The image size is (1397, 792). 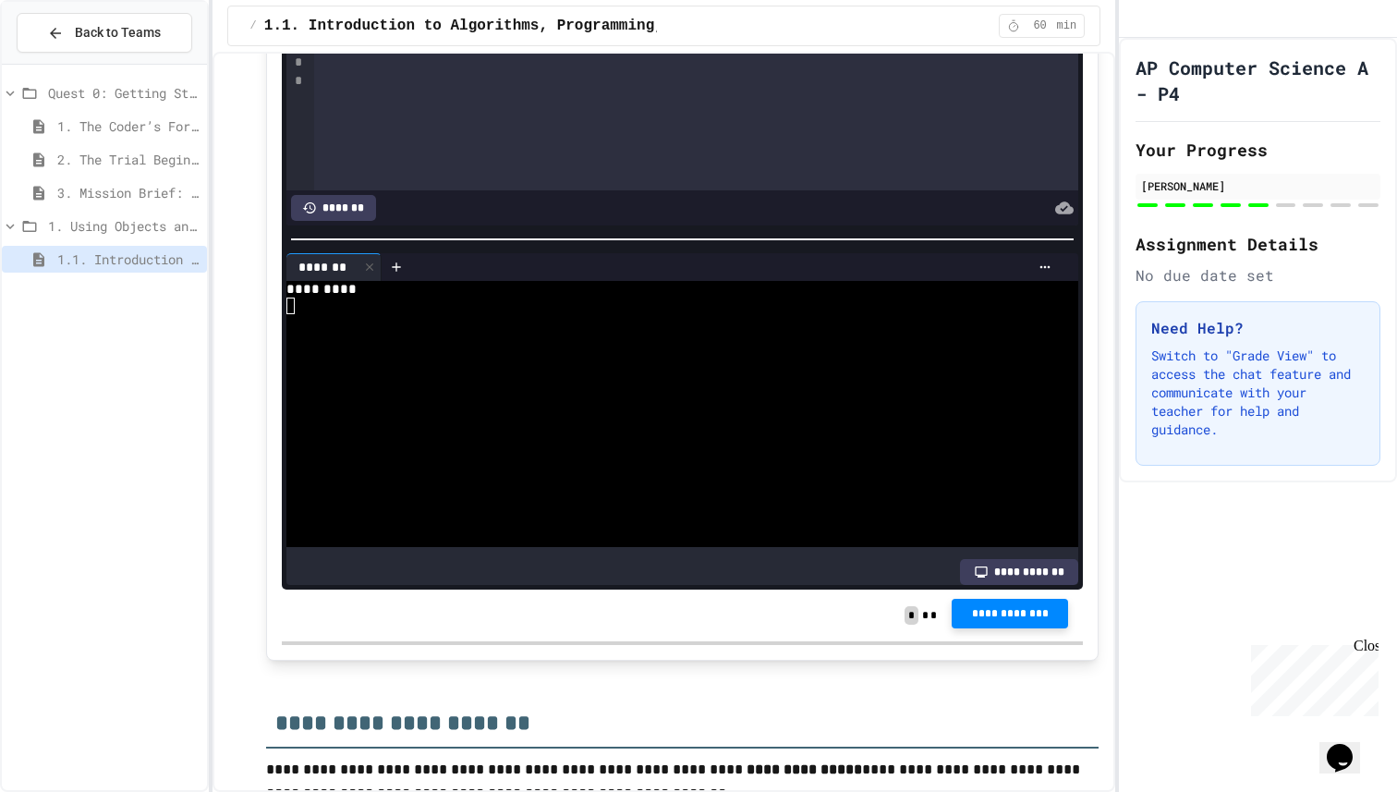 What do you see at coordinates (1258, 150) in the screenshot?
I see `h2: Your Progress` at bounding box center [1258, 150].